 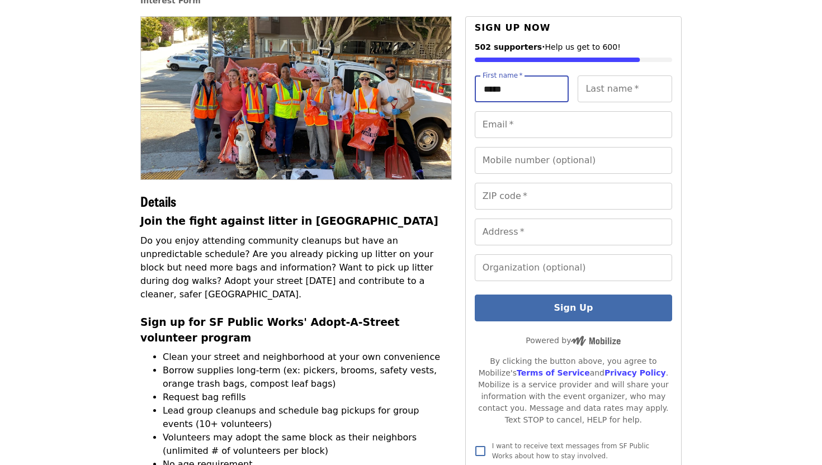 What do you see at coordinates (307, 418) in the screenshot?
I see `li: Lead group cleanups and schedule bag pickups for group events (10+ volunteers)` at bounding box center [307, 418].